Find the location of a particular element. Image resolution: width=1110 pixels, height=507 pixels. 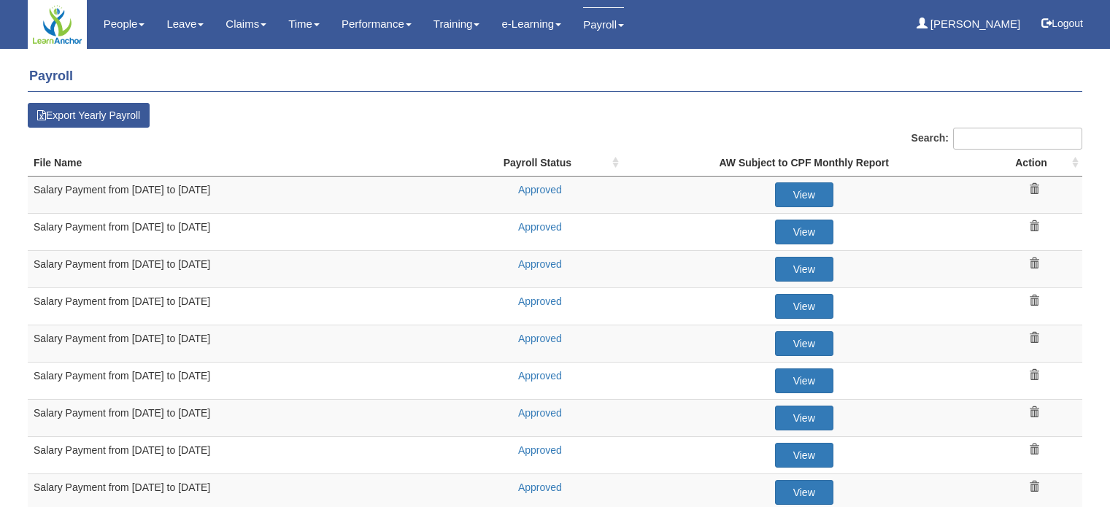

a: People is located at coordinates (124, 24).